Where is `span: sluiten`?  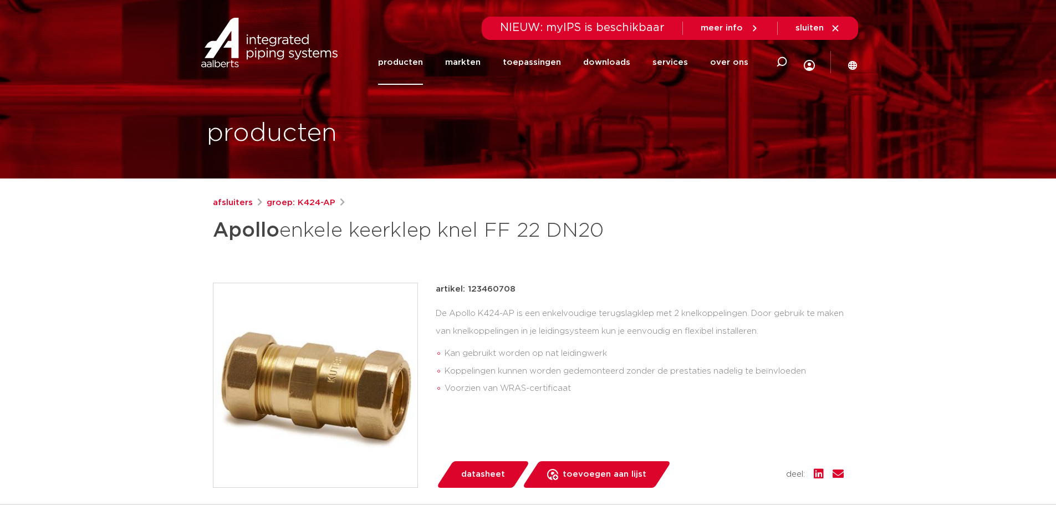
span: sluiten is located at coordinates (809, 28).